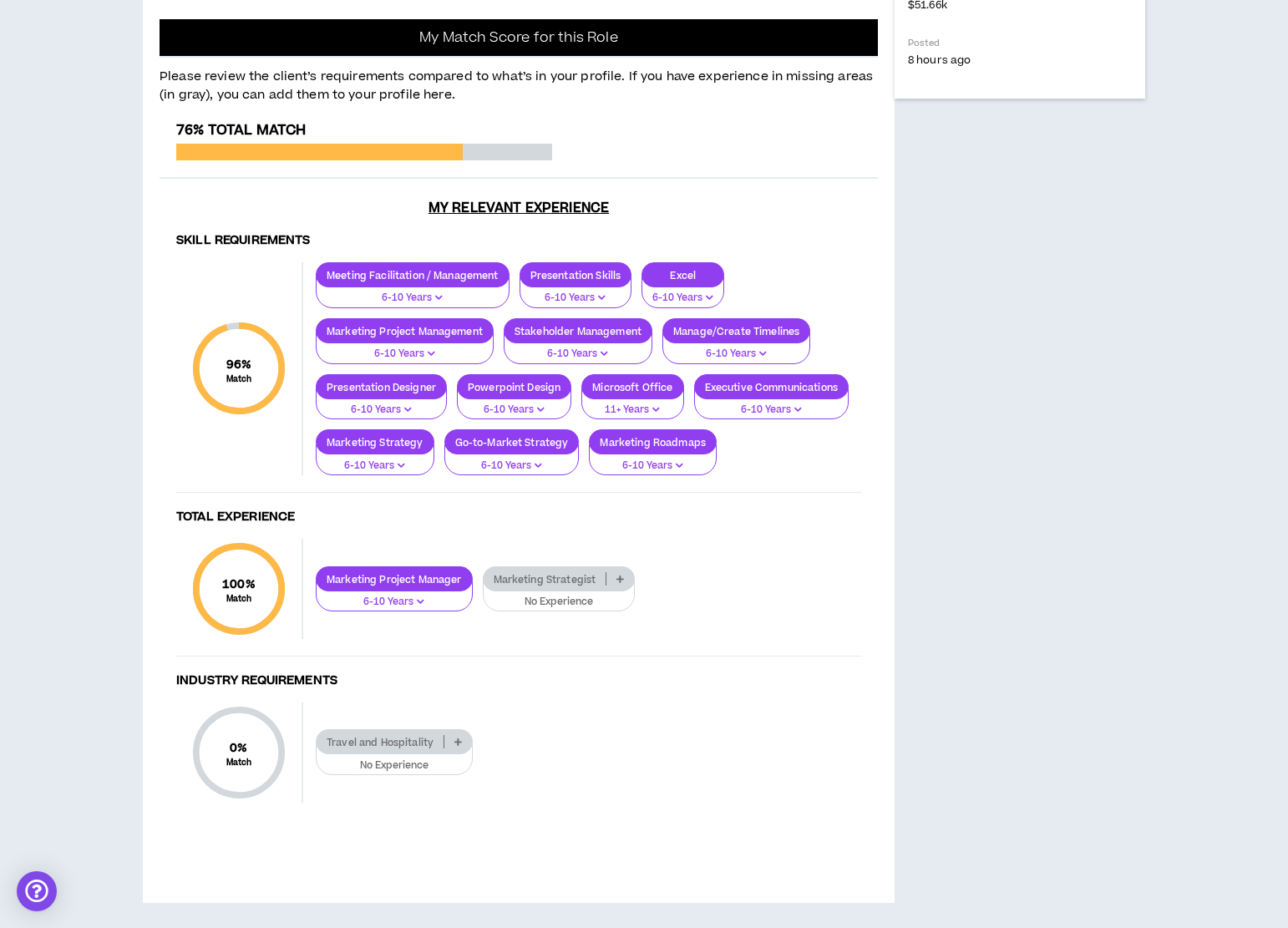 The width and height of the screenshot is (1288, 928). I want to click on span: 100 %, so click(239, 584).